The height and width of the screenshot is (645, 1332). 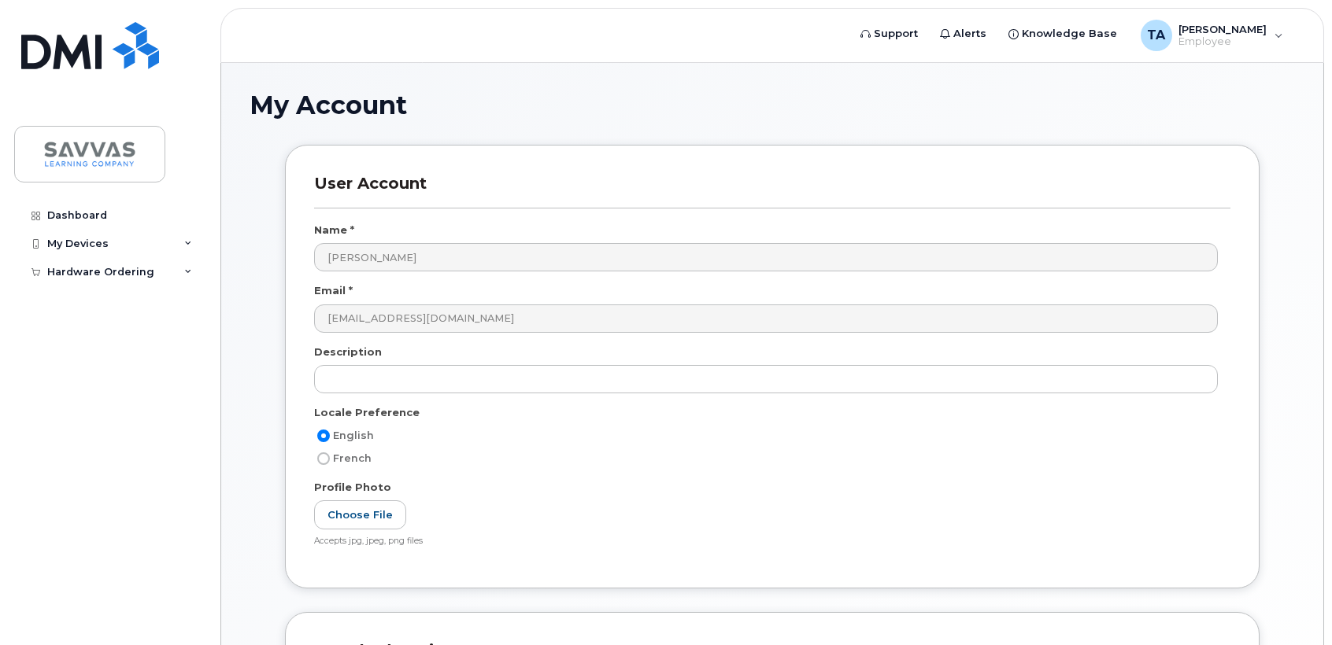 I want to click on label: Email *, so click(x=333, y=290).